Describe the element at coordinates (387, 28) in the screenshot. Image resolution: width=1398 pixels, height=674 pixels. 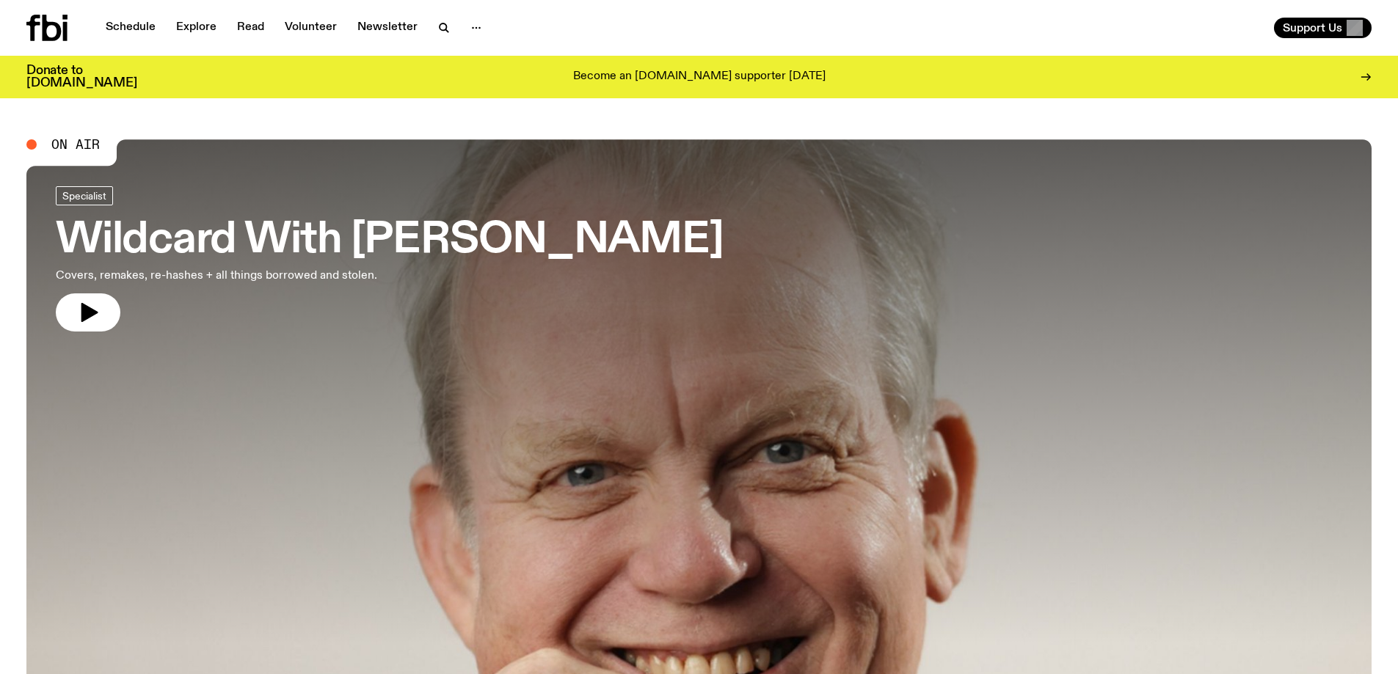
I see `a: Newsletter` at that location.